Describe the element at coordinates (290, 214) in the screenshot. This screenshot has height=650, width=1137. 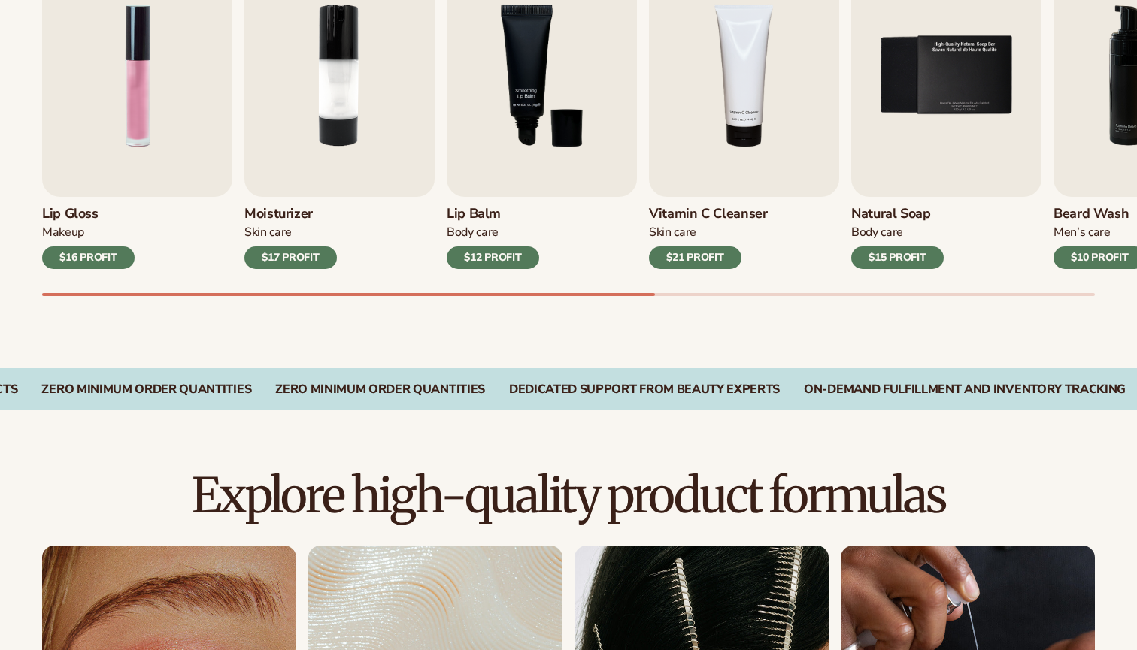
I see `h3: Moisturizer` at that location.